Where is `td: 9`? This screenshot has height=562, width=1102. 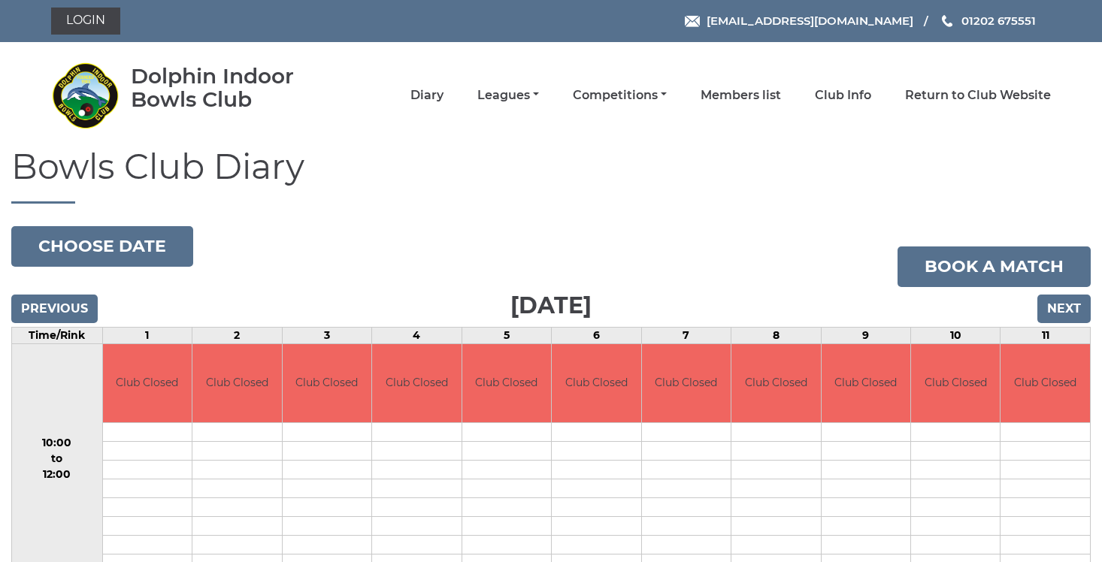
td: 9 is located at coordinates (865, 335).